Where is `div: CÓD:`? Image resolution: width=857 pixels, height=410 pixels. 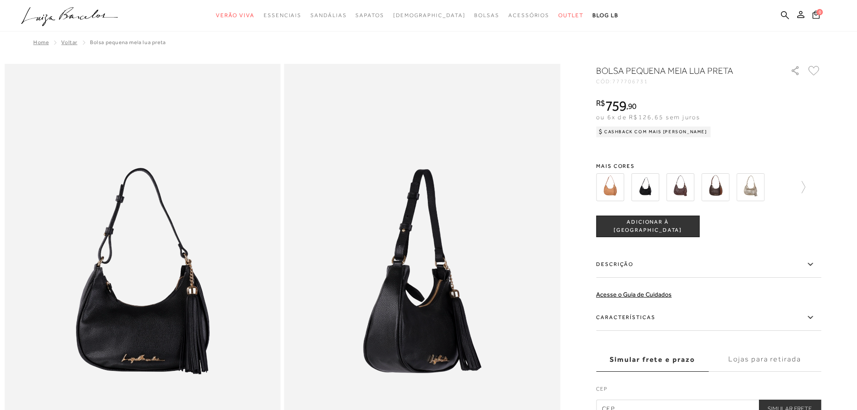 div: CÓD: is located at coordinates (686, 81).